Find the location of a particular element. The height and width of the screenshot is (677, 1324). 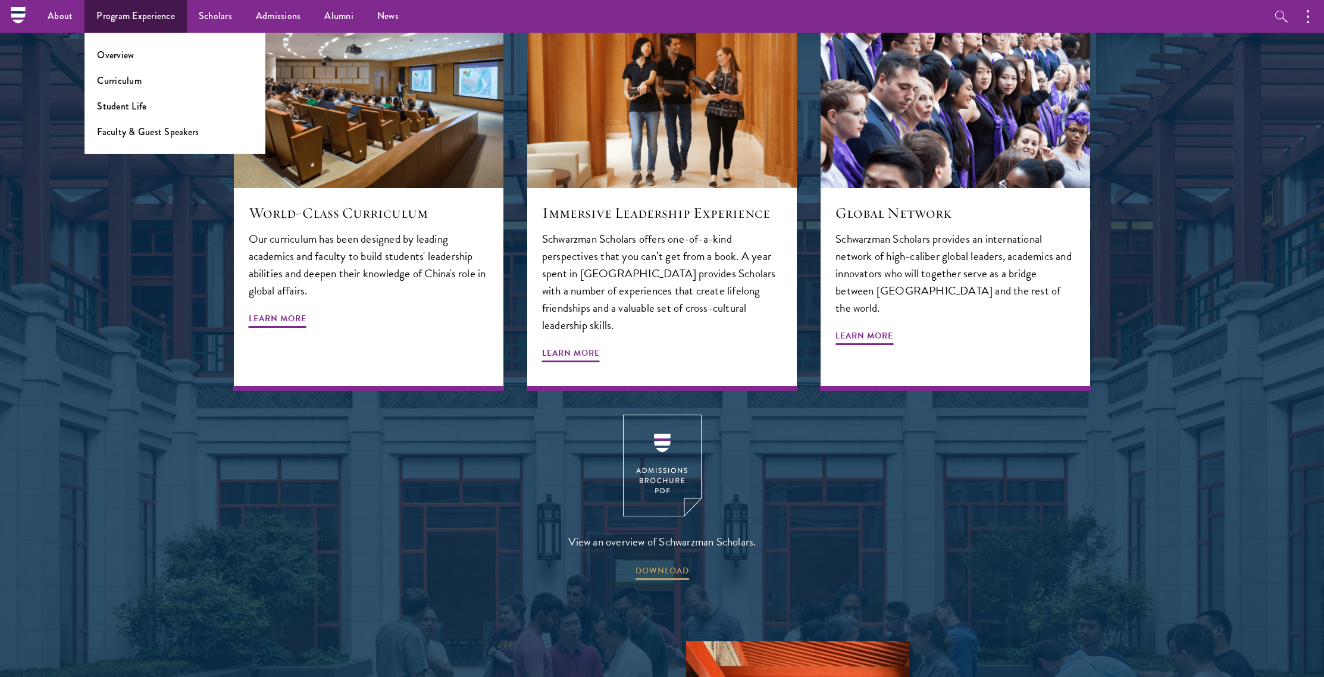

a: View an overview of Schwarzman Scholars. DOWNLOAD is located at coordinates (662, 498).